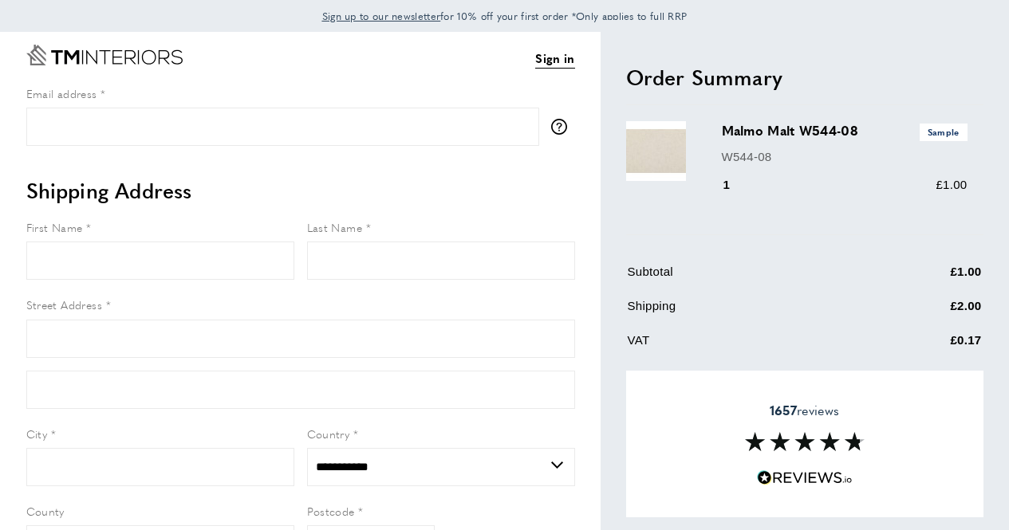  What do you see at coordinates (943, 132) in the screenshot?
I see `span: Sample` at bounding box center [943, 132].